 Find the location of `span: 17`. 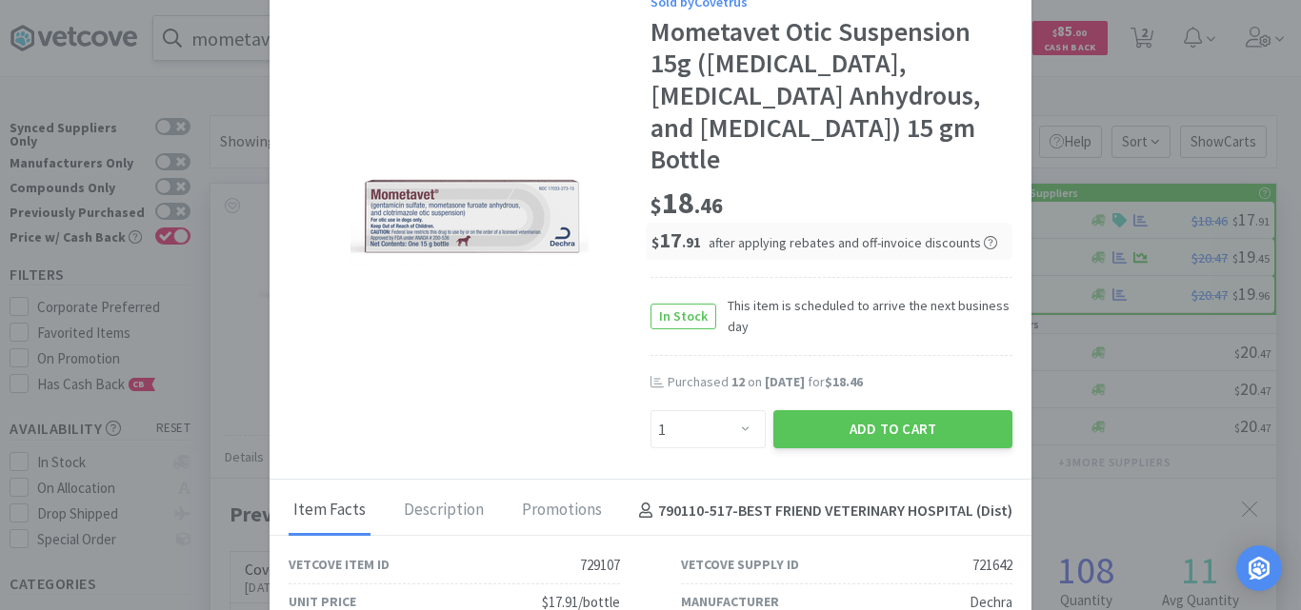

span: 17 is located at coordinates (676, 240).